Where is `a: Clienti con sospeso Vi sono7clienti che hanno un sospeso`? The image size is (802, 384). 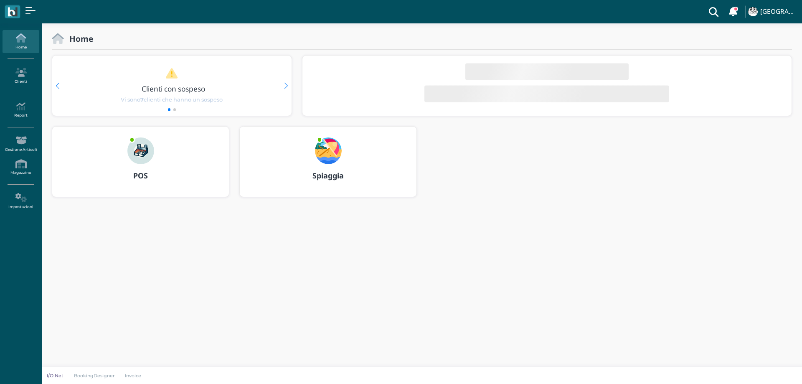 a: Clienti con sospeso Vi sono7clienti che hanno un sospeso is located at coordinates (172, 86).